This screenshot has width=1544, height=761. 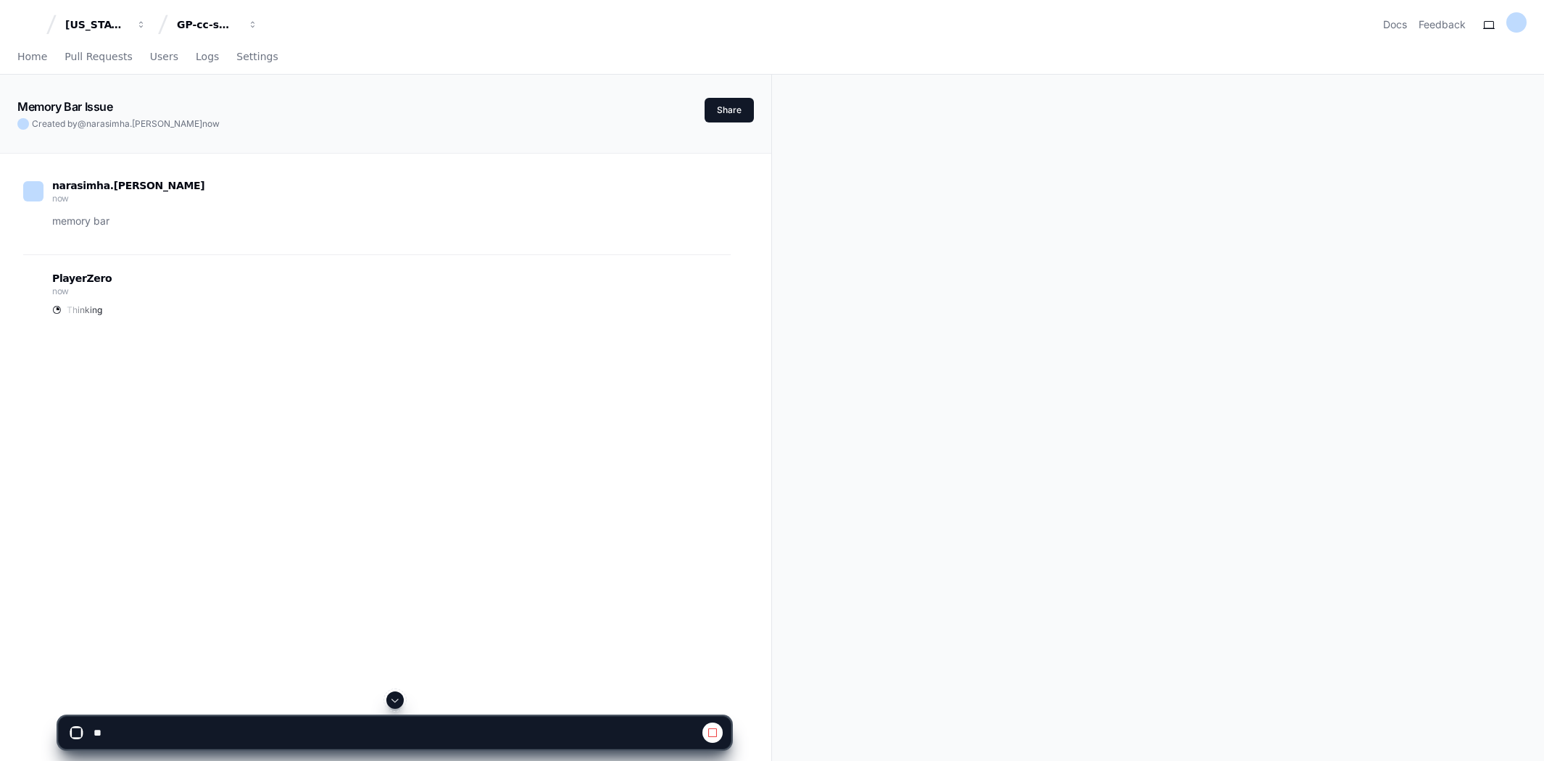 What do you see at coordinates (207, 57) in the screenshot?
I see `span: Logs` at bounding box center [207, 57].